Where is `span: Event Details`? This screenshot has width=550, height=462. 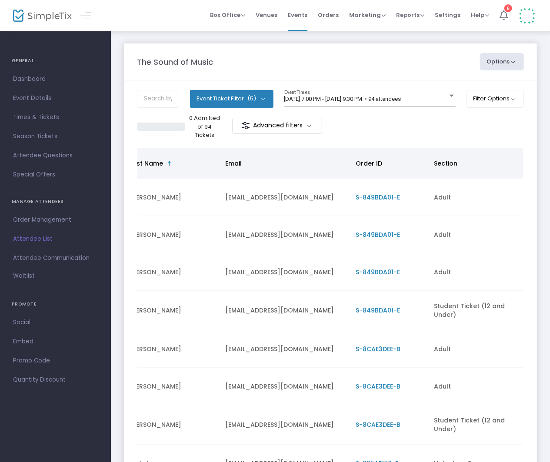 span: Event Details is located at coordinates (55, 98).